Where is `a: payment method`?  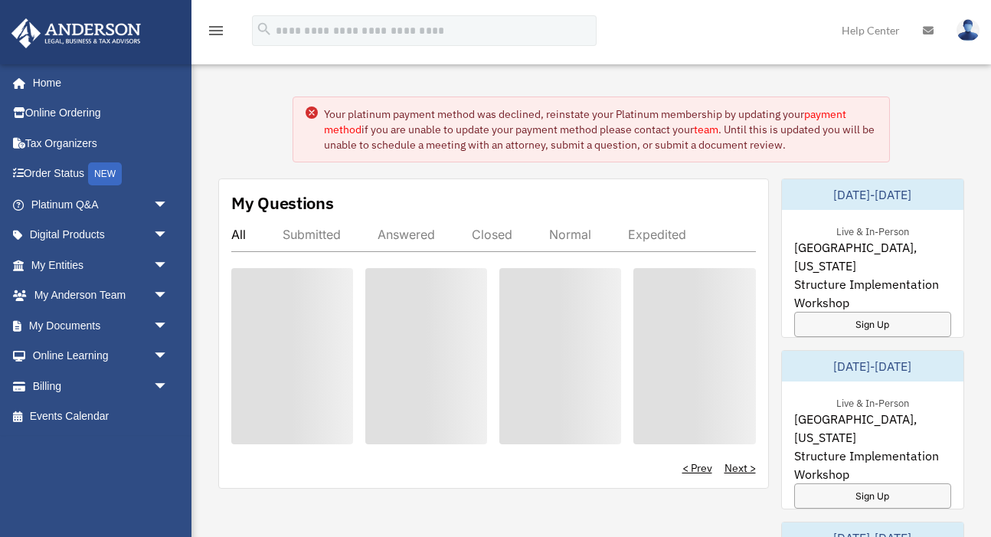
a: payment method is located at coordinates (585, 122).